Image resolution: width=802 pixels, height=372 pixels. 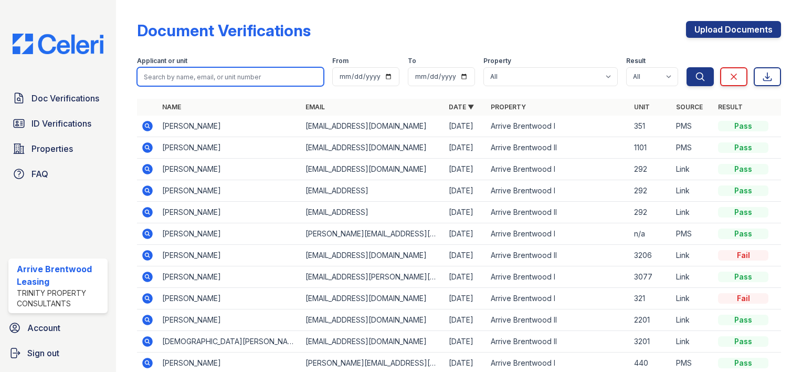 I want to click on a: Email, so click(x=315, y=107).